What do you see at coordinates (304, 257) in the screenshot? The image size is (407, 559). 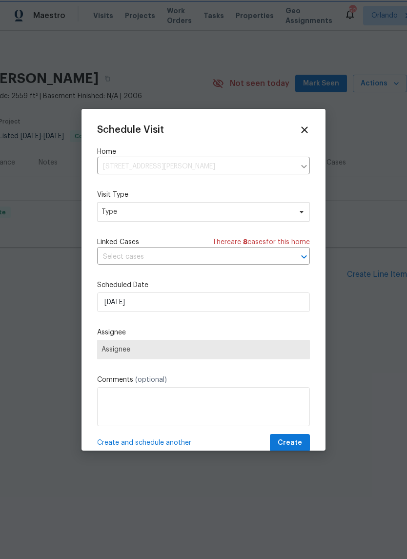 I see `button: Open` at bounding box center [304, 257].